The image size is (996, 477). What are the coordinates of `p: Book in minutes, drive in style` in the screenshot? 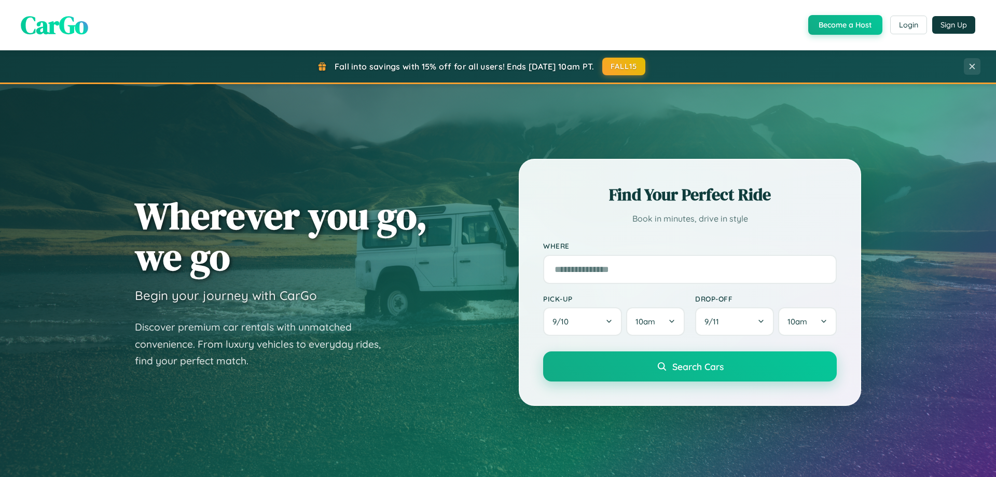 It's located at (690, 218).